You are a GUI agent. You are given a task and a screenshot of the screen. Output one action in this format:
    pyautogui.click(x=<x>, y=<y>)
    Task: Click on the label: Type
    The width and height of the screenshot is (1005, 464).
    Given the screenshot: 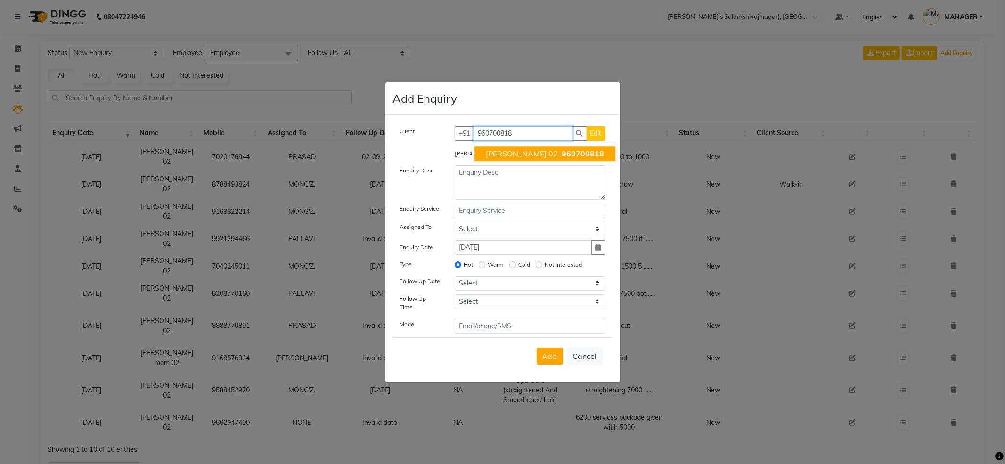 What is the action you would take?
    pyautogui.click(x=406, y=264)
    